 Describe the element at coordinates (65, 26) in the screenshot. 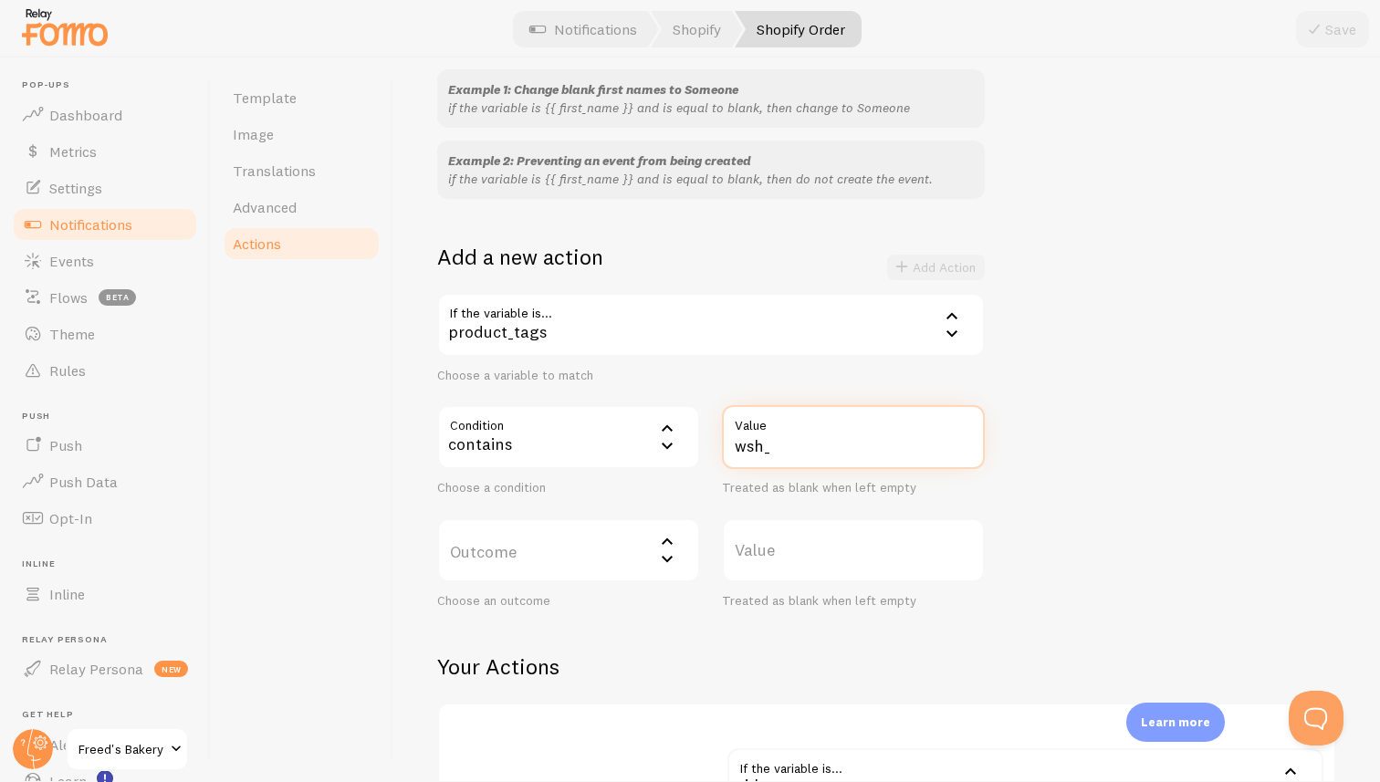

I see `img: fomo-relay-logo-orange.svg` at that location.